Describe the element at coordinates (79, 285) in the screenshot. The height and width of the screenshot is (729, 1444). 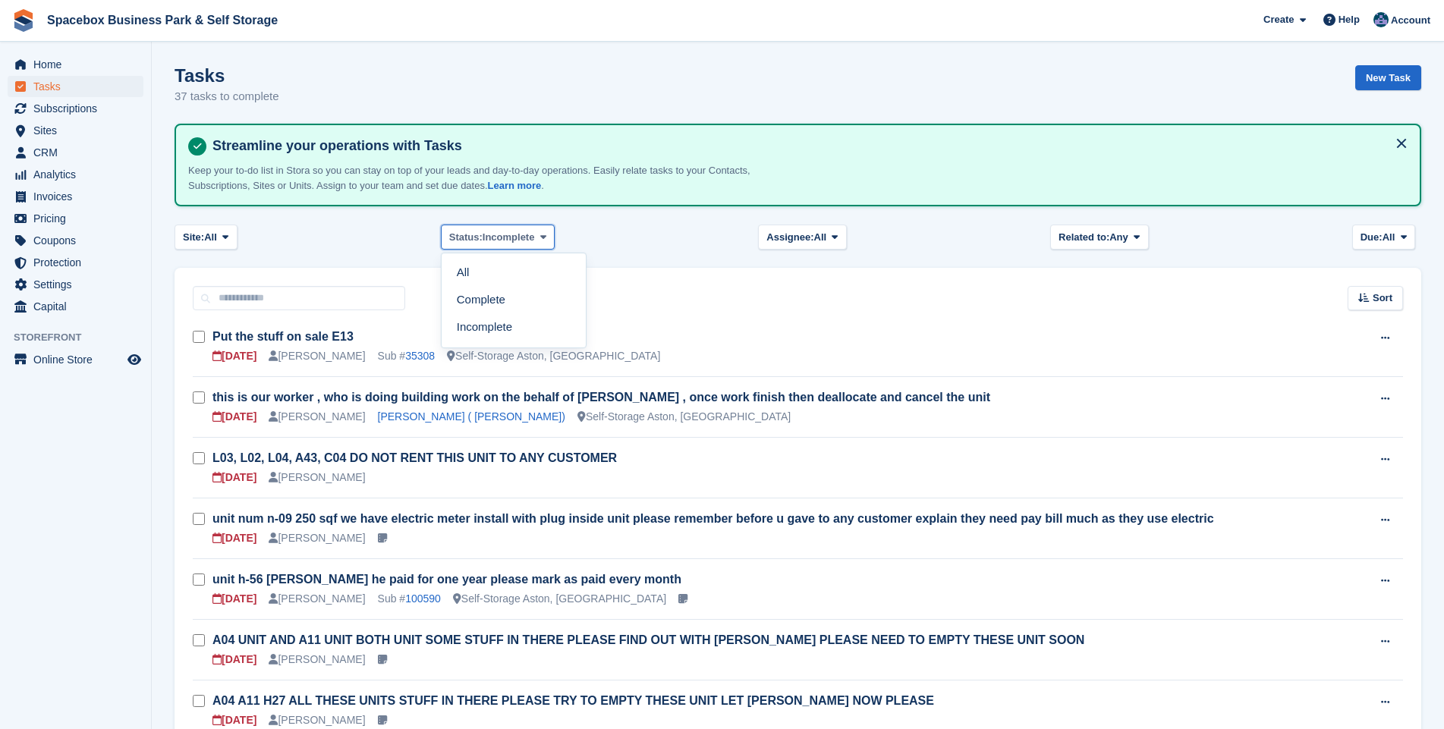
I see `span: Settings` at that location.